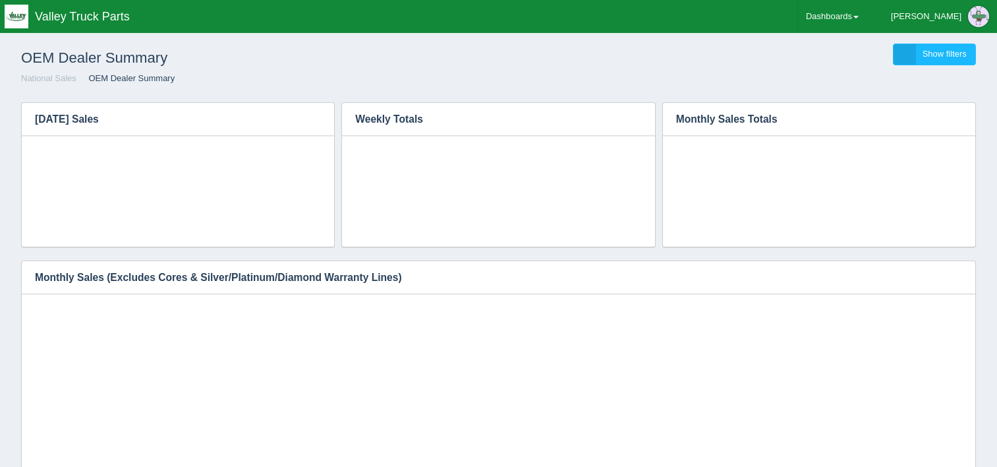 The image size is (997, 467). Describe the element at coordinates (488, 119) in the screenshot. I see `h3: Weekly Totals` at that location.